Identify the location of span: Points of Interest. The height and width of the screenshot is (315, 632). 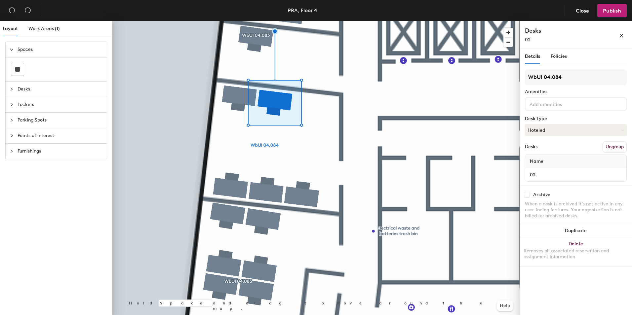
(60, 136).